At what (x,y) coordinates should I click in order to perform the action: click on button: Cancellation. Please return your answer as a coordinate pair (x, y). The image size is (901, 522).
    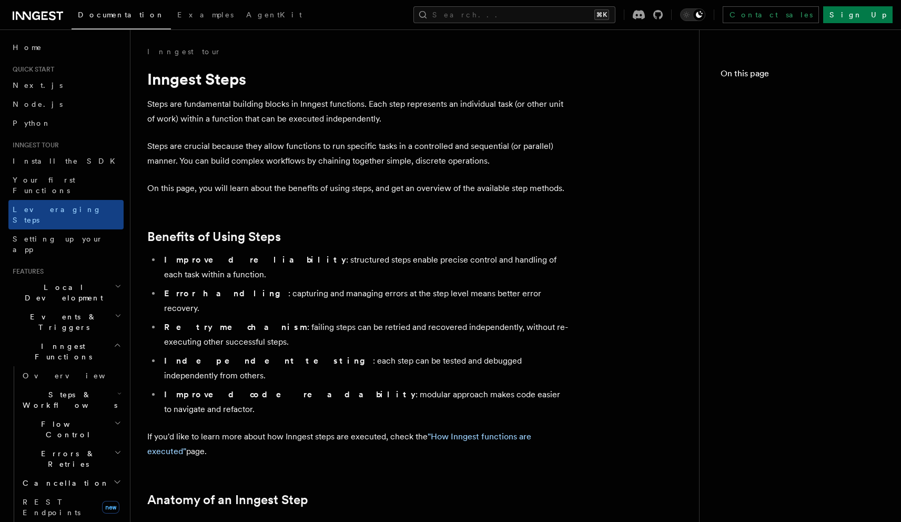
    Looking at the image, I should click on (71, 483).